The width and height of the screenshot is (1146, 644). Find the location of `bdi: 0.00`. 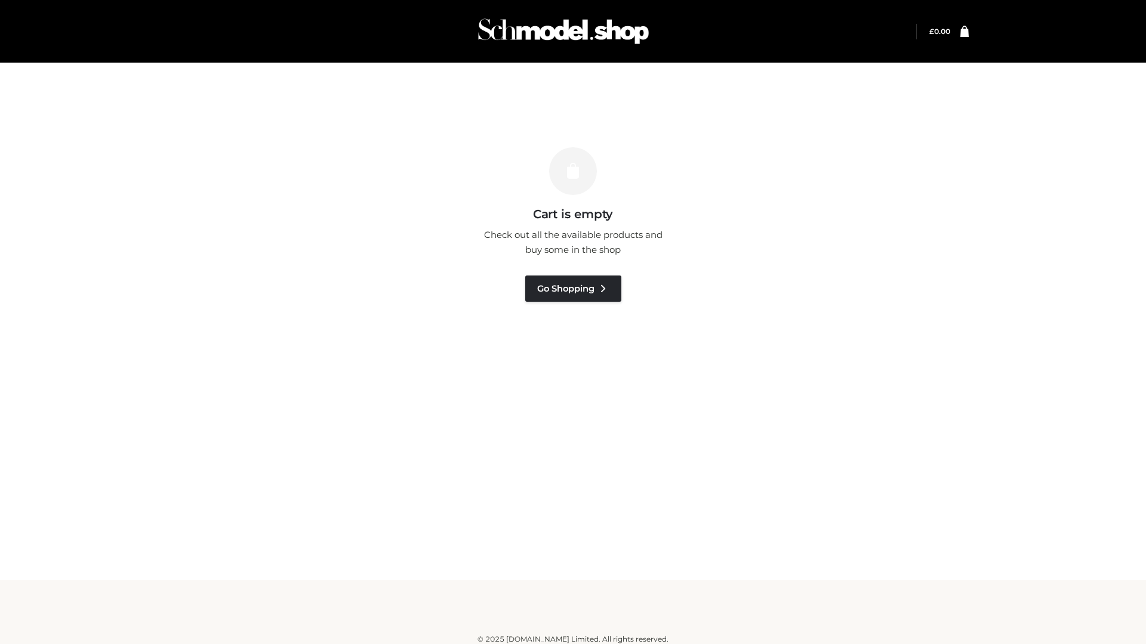

bdi: 0.00 is located at coordinates (939, 31).